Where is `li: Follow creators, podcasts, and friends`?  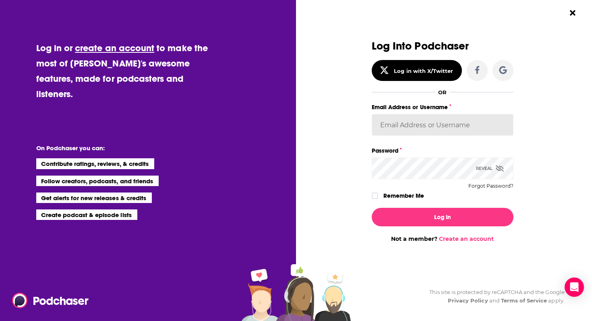 li: Follow creators, podcasts, and friends is located at coordinates (98, 181).